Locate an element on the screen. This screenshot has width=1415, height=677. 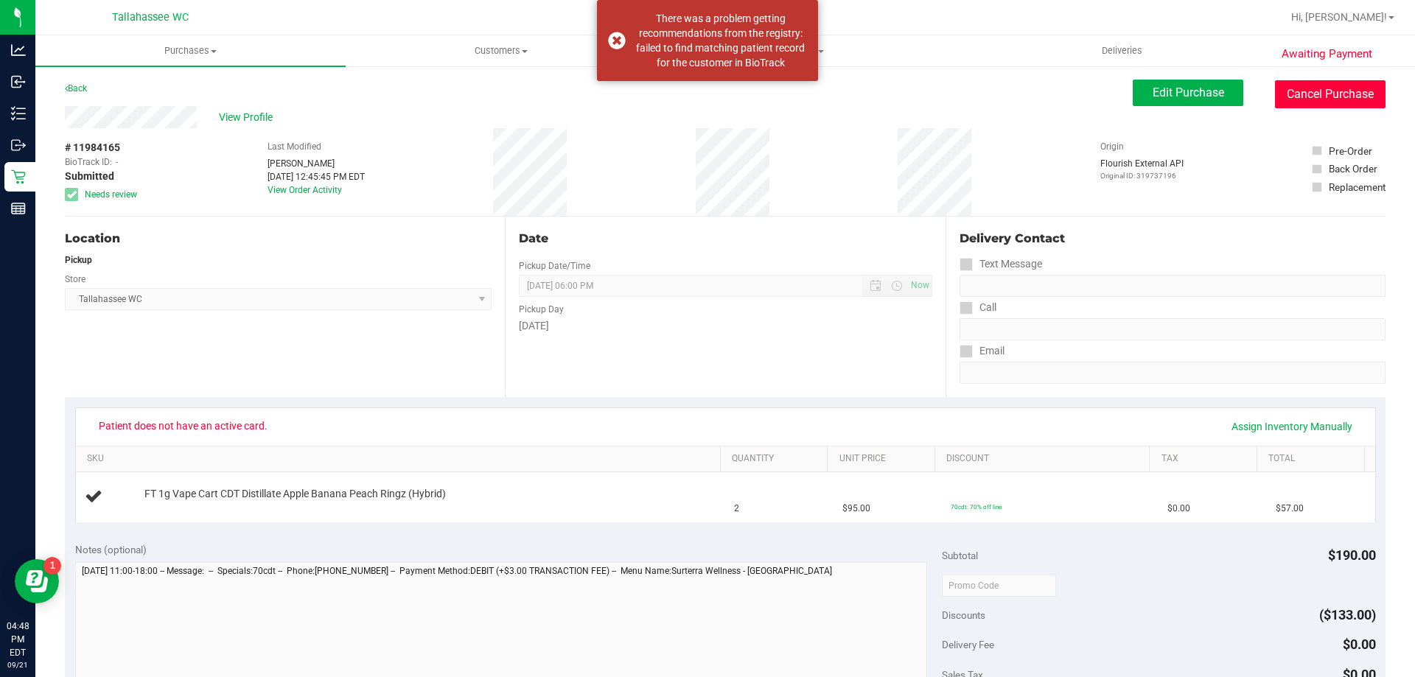
span: FT 1g Vape Cart CDT Distillate Apple Banana Peach Ringz (Hybrid) is located at coordinates (295, 494).